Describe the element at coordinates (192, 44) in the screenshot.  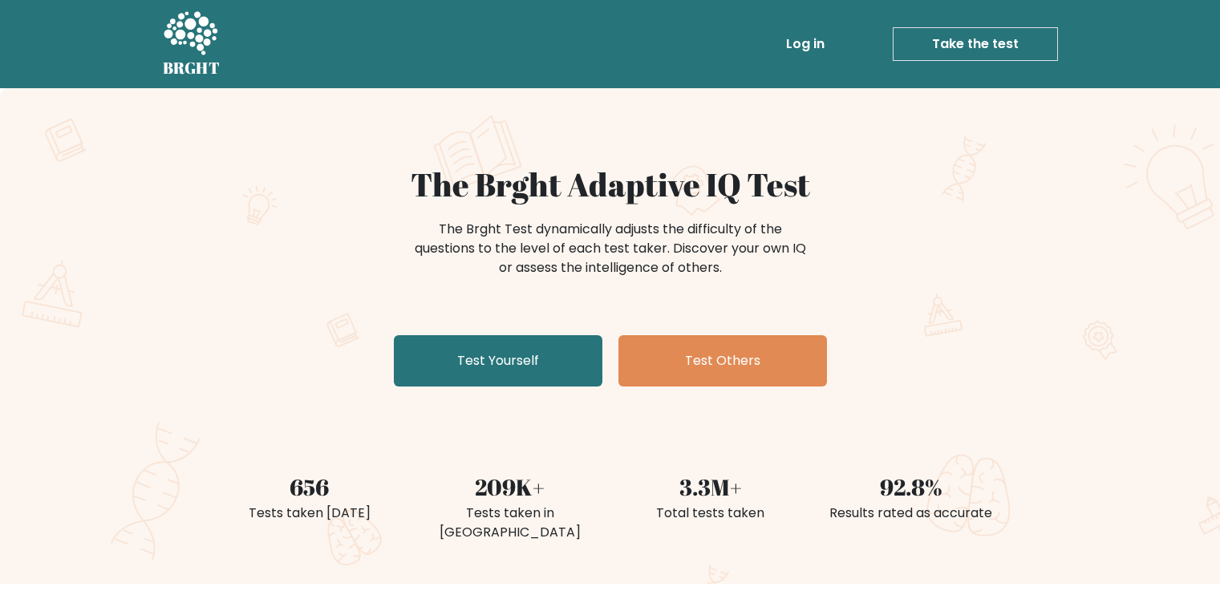
I see `a: BRGHT` at that location.